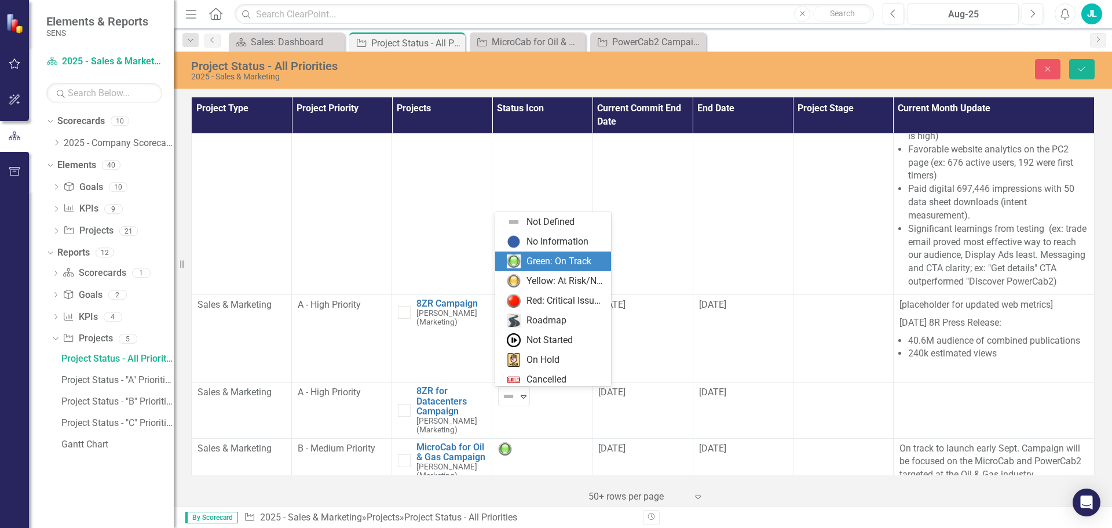  Describe the element at coordinates (842, 14) in the screenshot. I see `button: Search` at that location.